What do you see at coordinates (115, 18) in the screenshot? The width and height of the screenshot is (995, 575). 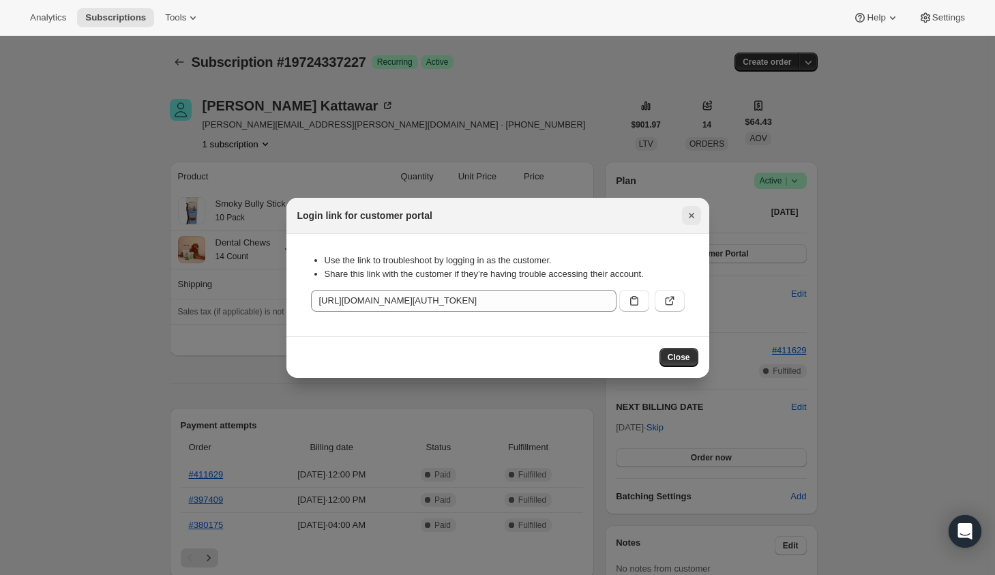 I see `button: Subscriptions` at bounding box center [115, 18].